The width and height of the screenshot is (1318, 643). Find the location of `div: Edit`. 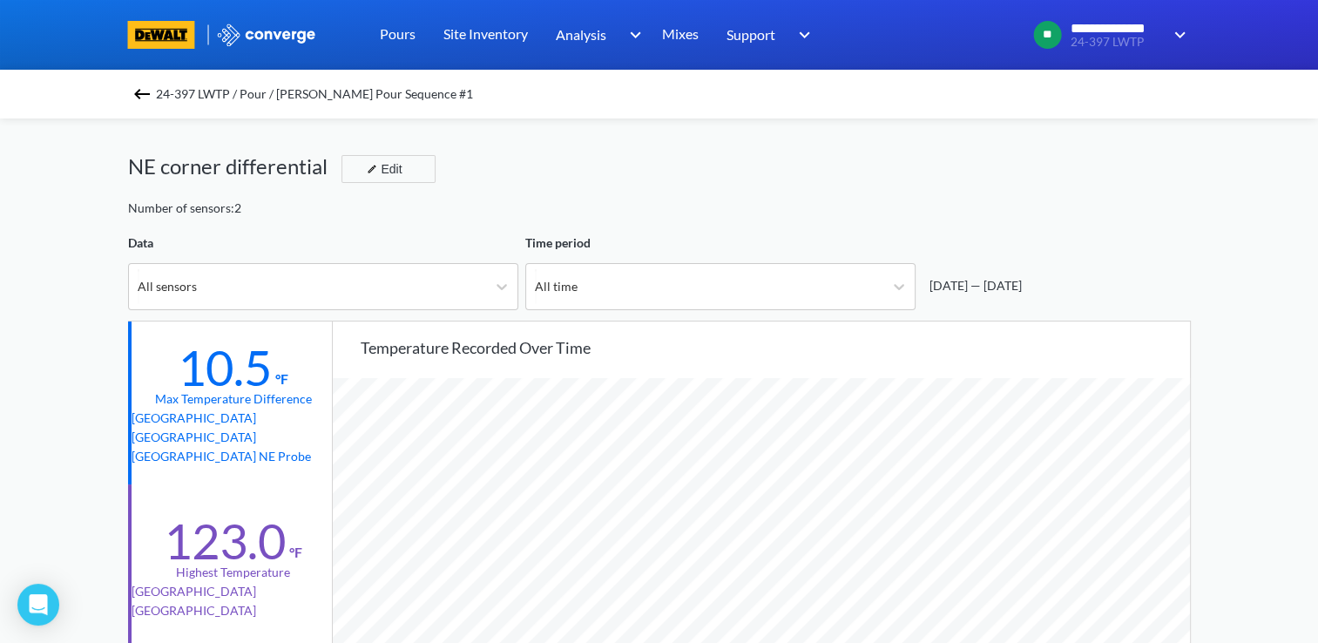

div: Edit is located at coordinates (382, 169).